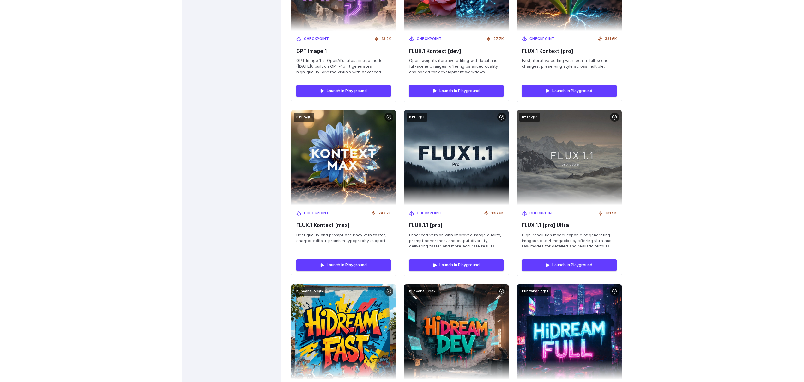 This screenshot has width=804, height=382. What do you see at coordinates (304, 117) in the screenshot?
I see `code: bfl:4@1` at bounding box center [304, 117].